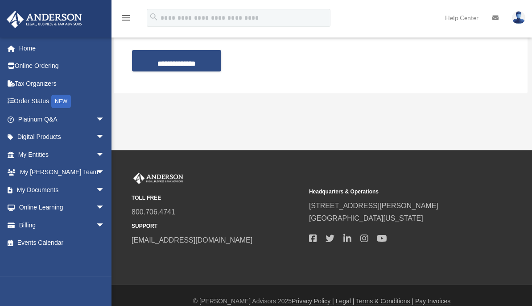  Describe the element at coordinates (154, 17) in the screenshot. I see `i: search` at that location.